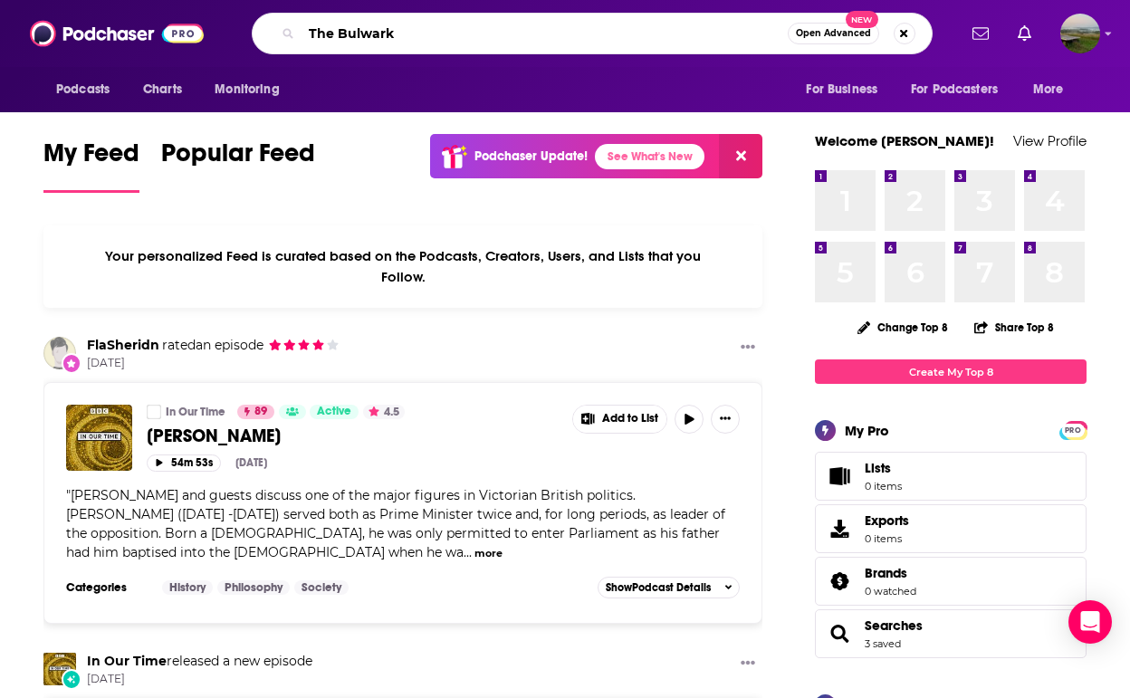  What do you see at coordinates (238, 165) in the screenshot?
I see `a: Popular Feed` at bounding box center [238, 165].